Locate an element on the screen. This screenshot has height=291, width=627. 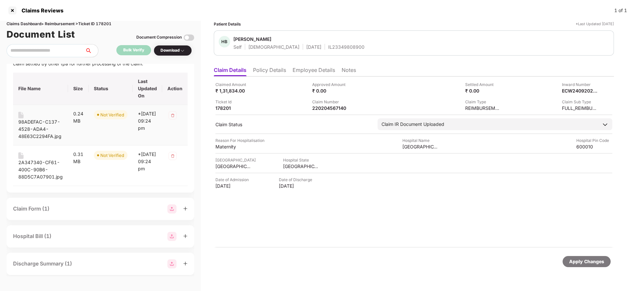
div: Claim Type is located at coordinates (483, 102).